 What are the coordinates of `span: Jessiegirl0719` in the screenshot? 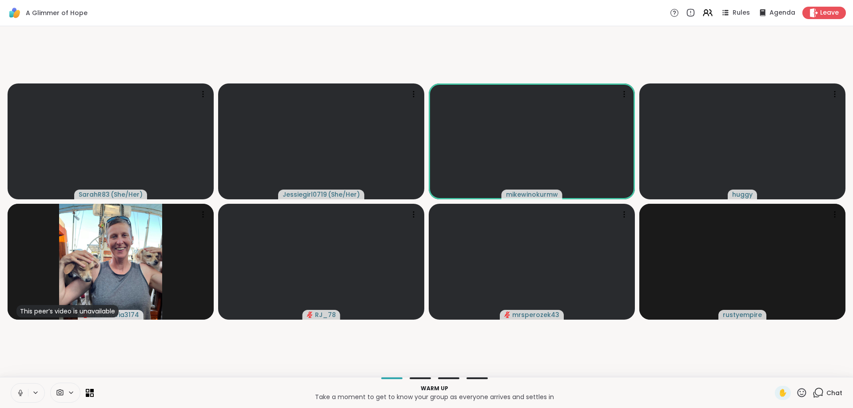 It's located at (305, 195).